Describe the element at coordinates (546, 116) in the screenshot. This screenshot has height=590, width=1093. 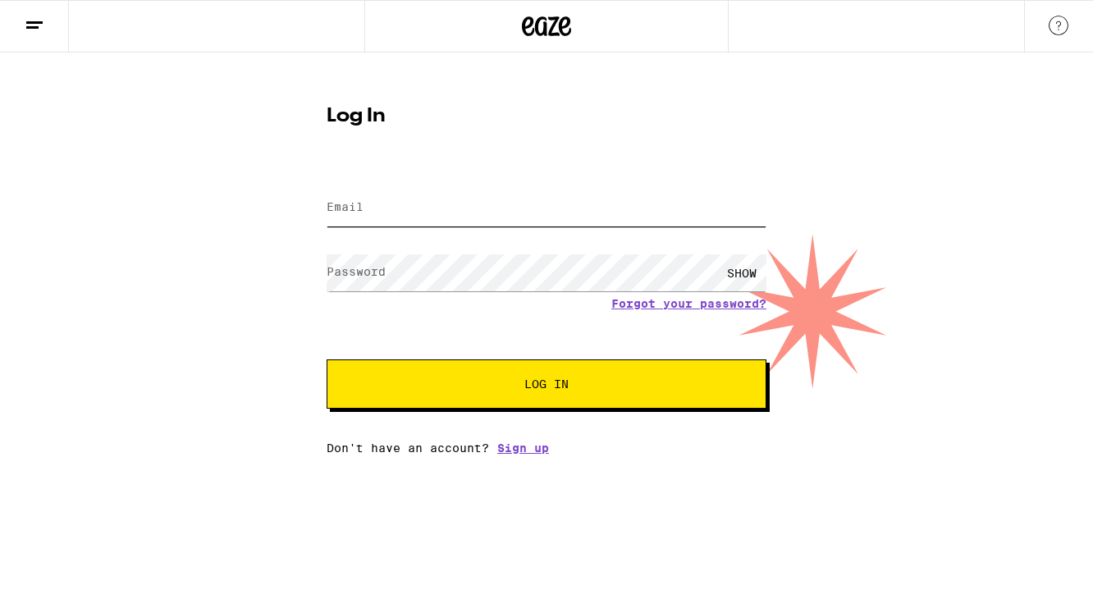
I see `h1: Log In` at that location.